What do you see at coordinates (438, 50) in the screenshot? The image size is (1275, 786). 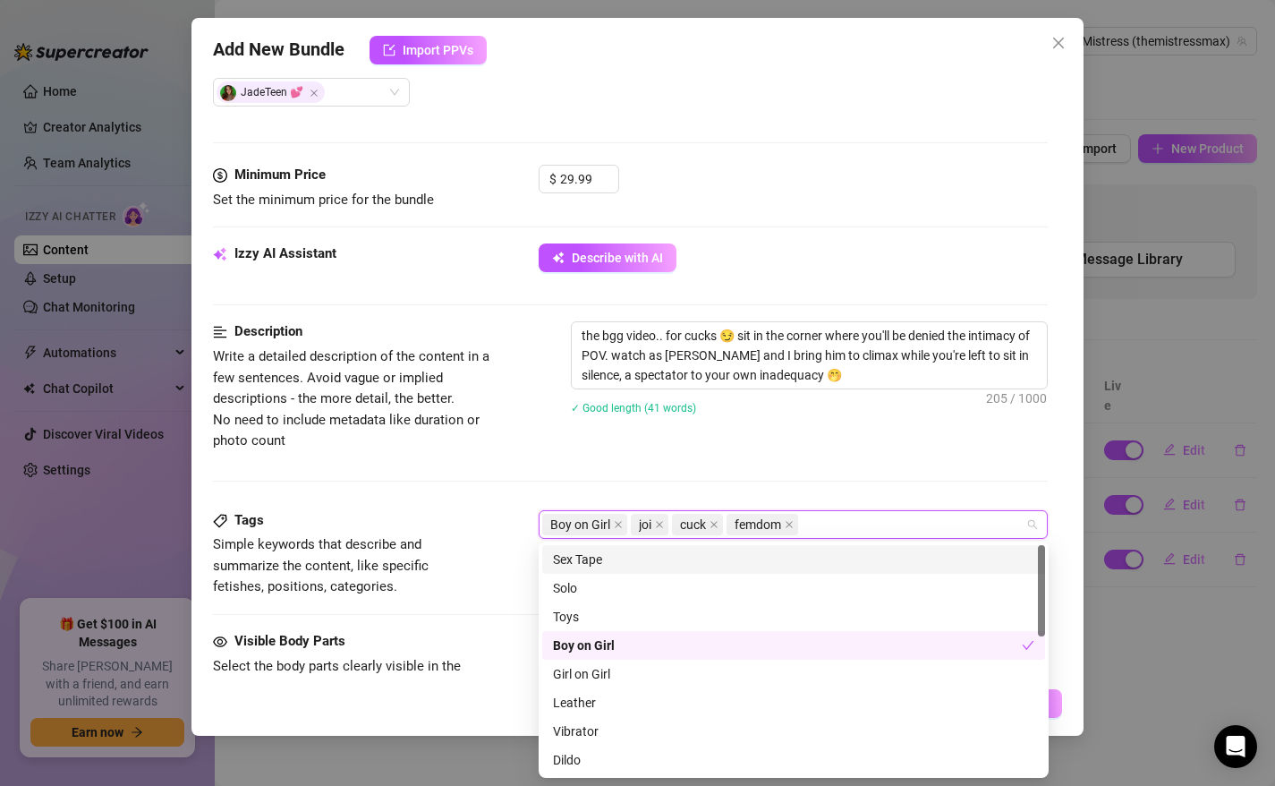 I see `span: Import PPVs` at bounding box center [438, 50].